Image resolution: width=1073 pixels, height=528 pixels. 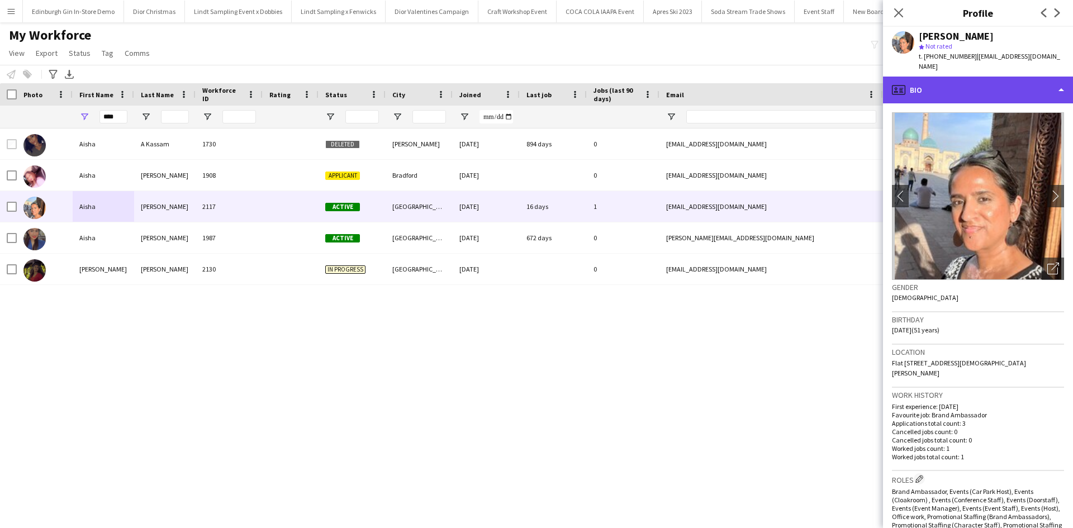 I want to click on button: Dior Christmas, so click(x=154, y=11).